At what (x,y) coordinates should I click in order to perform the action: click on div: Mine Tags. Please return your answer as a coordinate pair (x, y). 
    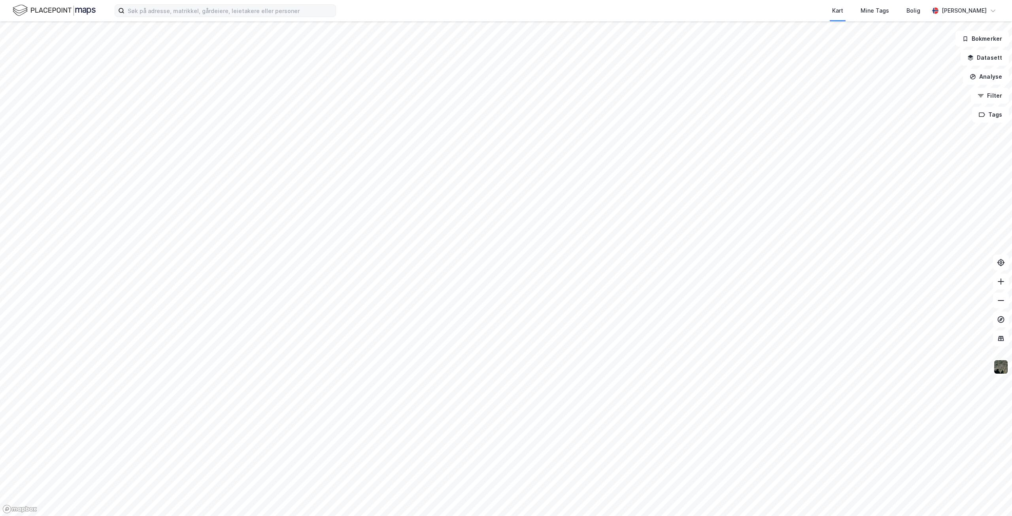
    Looking at the image, I should click on (875, 11).